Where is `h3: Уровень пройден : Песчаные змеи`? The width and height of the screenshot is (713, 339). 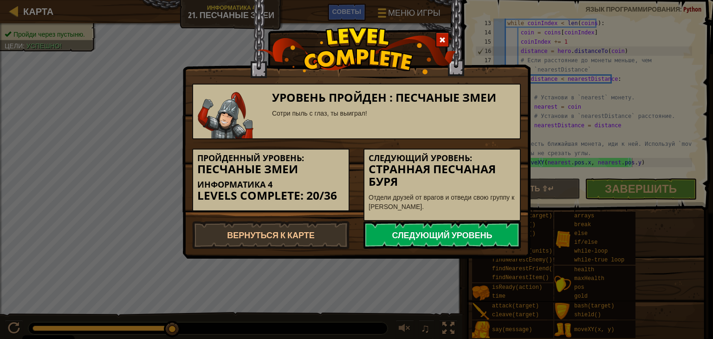 h3: Уровень пройден : Песчаные змеи is located at coordinates (393, 97).